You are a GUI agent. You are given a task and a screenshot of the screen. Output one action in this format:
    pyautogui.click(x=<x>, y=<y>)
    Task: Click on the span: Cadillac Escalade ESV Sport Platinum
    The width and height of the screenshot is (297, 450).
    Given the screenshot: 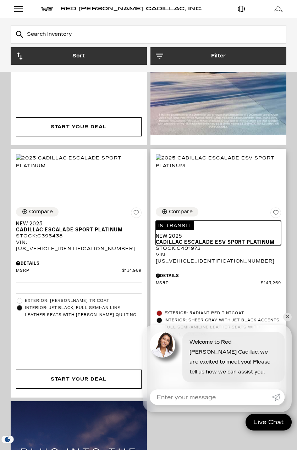 What is the action you would take?
    pyautogui.click(x=216, y=242)
    